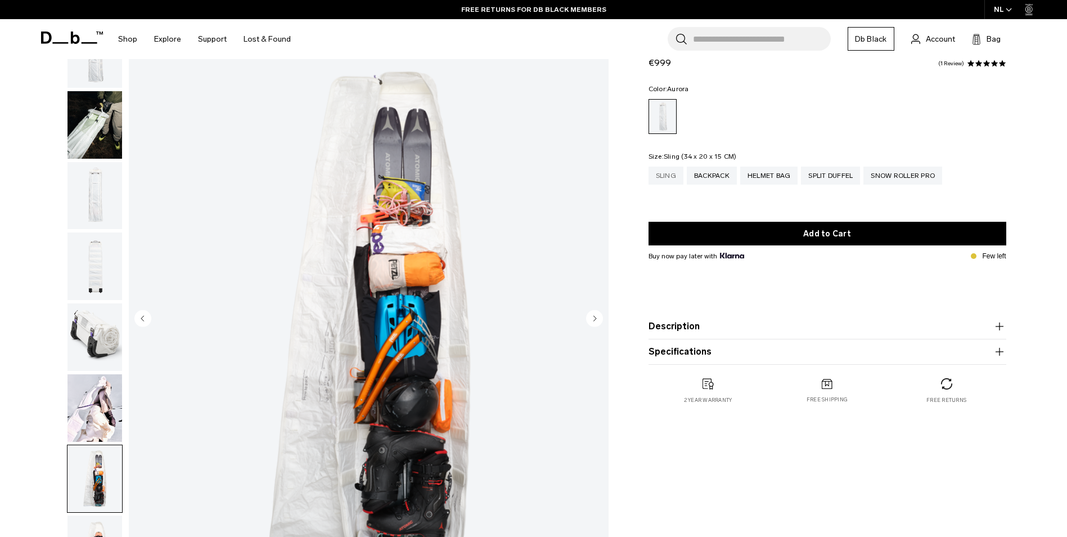 Image resolution: width=1067 pixels, height=537 pixels. I want to click on img: Weigh Lighter Snow Roller Pro 127L Aurora, so click(95, 408).